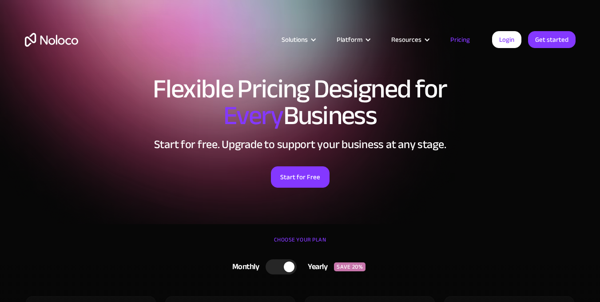  What do you see at coordinates (300, 102) in the screenshot?
I see `h1: Flexible Pricing Designed for Business` at bounding box center [300, 102].